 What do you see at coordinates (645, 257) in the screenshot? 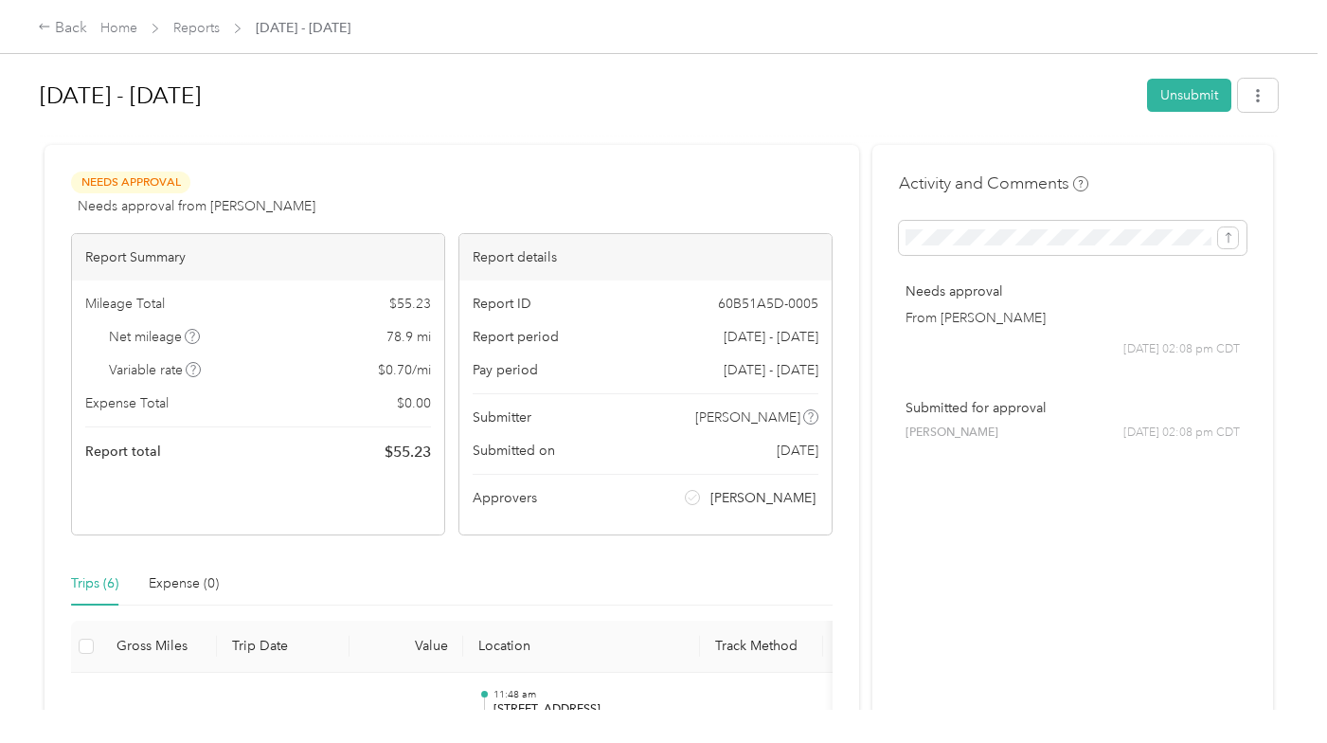
I see `div: Report details` at bounding box center [645, 257].